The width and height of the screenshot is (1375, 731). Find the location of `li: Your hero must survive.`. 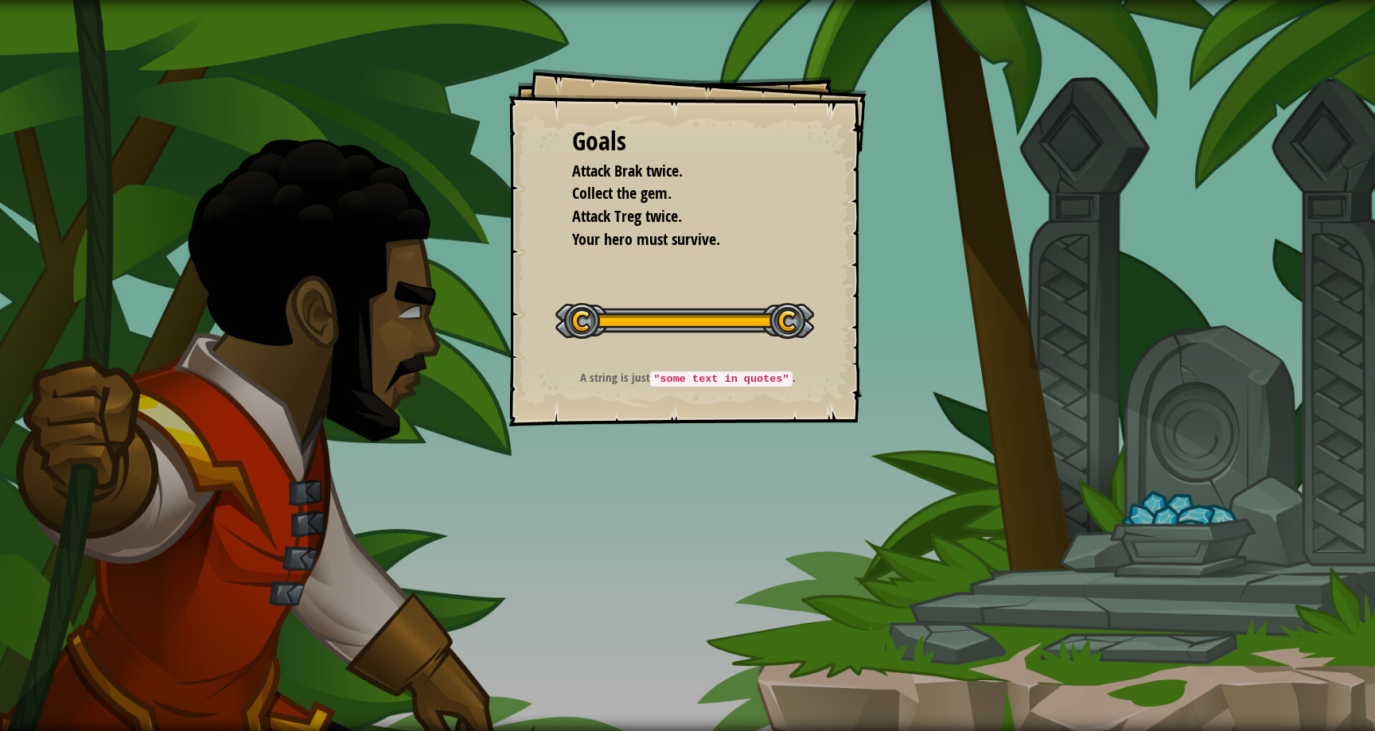

li: Your hero must survive. is located at coordinates (675, 239).